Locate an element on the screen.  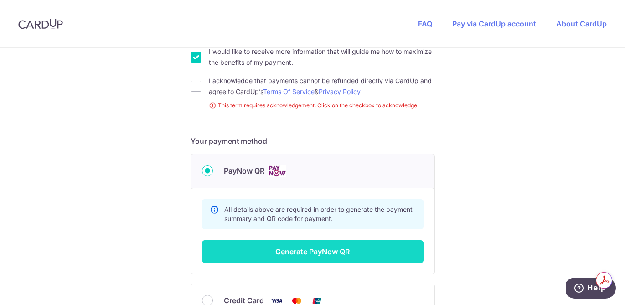
small: This term requires acknowledgement. Click on the checkbox to acknowledge. is located at coordinates (322, 105).